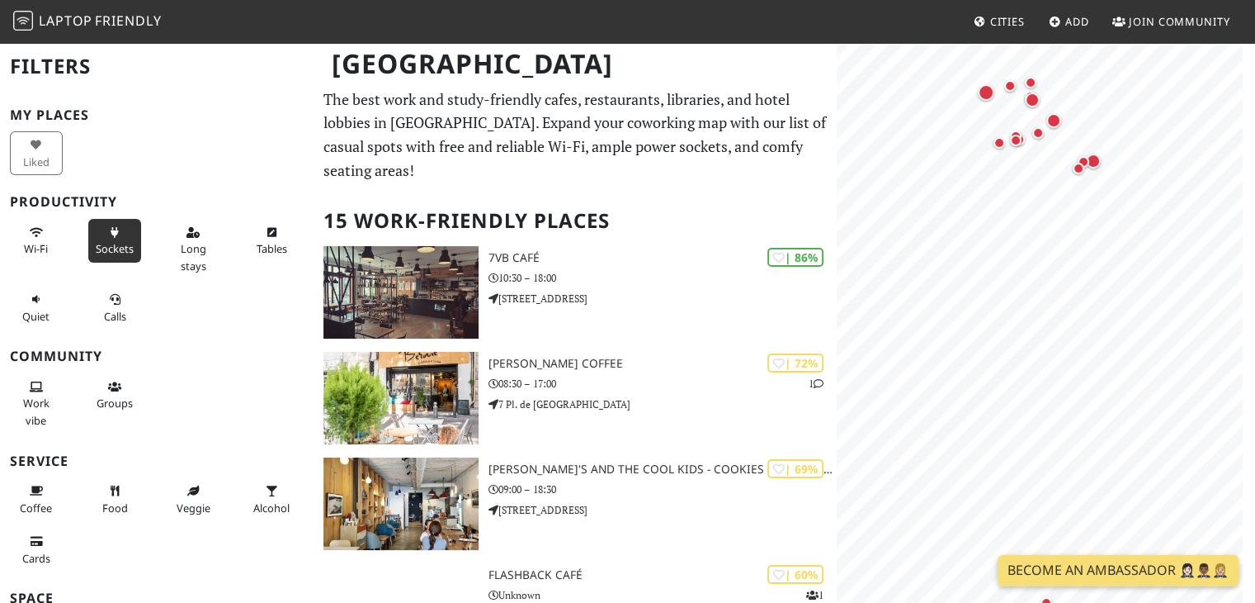 This screenshot has height=603, width=1255. What do you see at coordinates (1171, 21) in the screenshot?
I see `a: Join Community` at bounding box center [1171, 21].